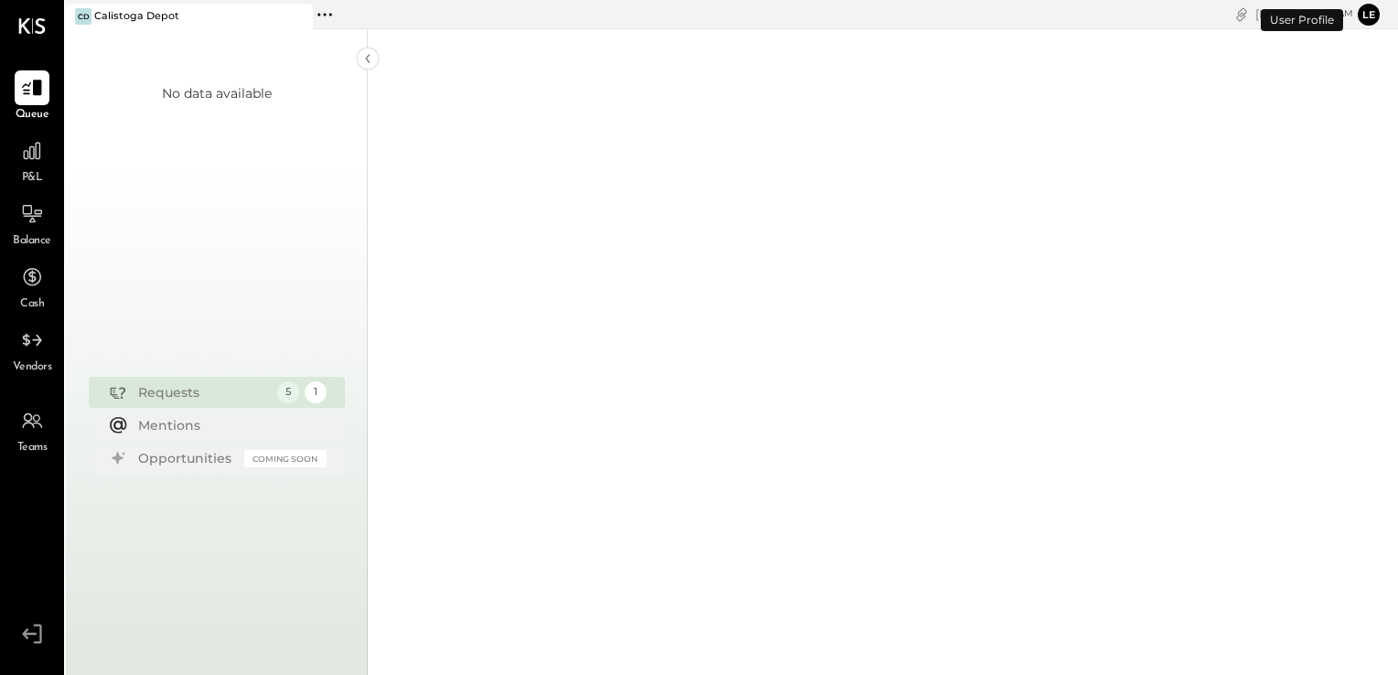  Describe the element at coordinates (316, 393) in the screenshot. I see `div: 1` at that location.